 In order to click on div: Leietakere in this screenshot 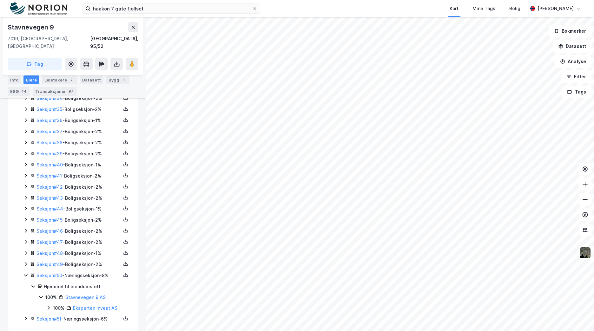, I will do `click(59, 80)`.